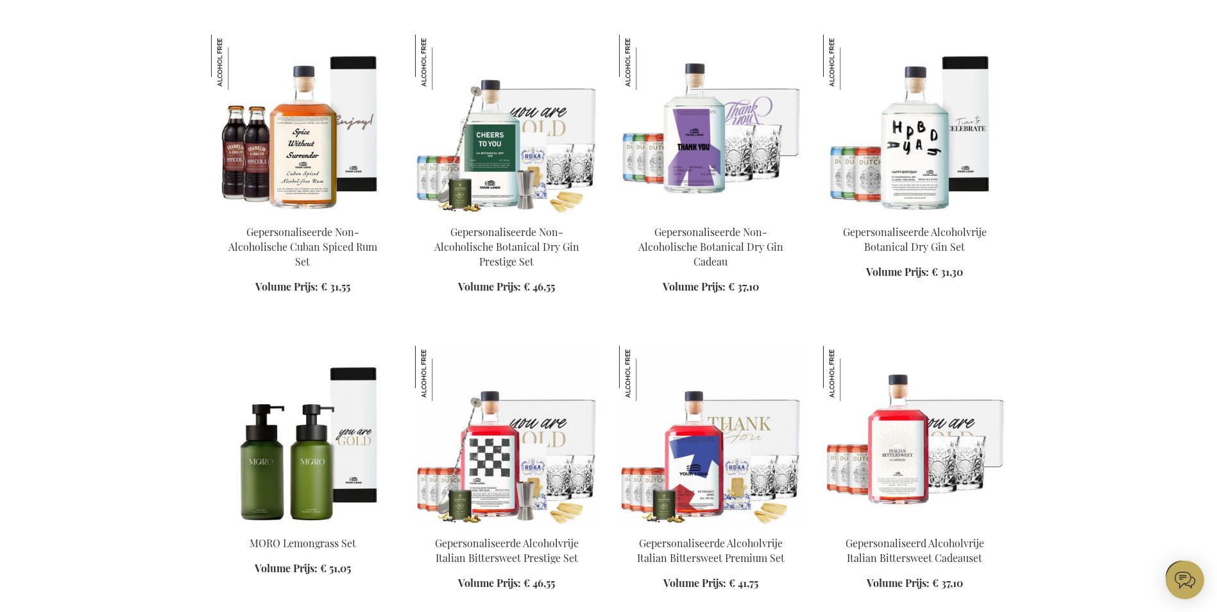  What do you see at coordinates (744, 583) in the screenshot?
I see `span: € 41,75` at bounding box center [744, 583].